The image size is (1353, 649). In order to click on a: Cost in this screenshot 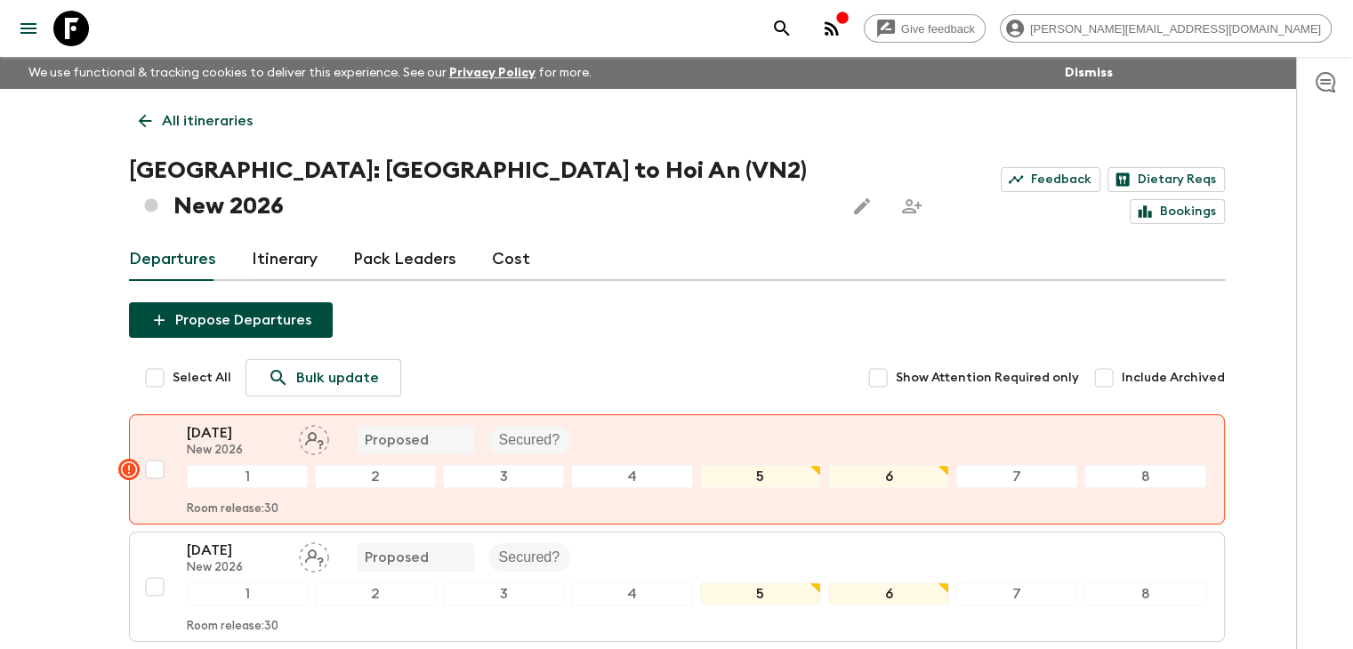, I will do `click(511, 260)`.